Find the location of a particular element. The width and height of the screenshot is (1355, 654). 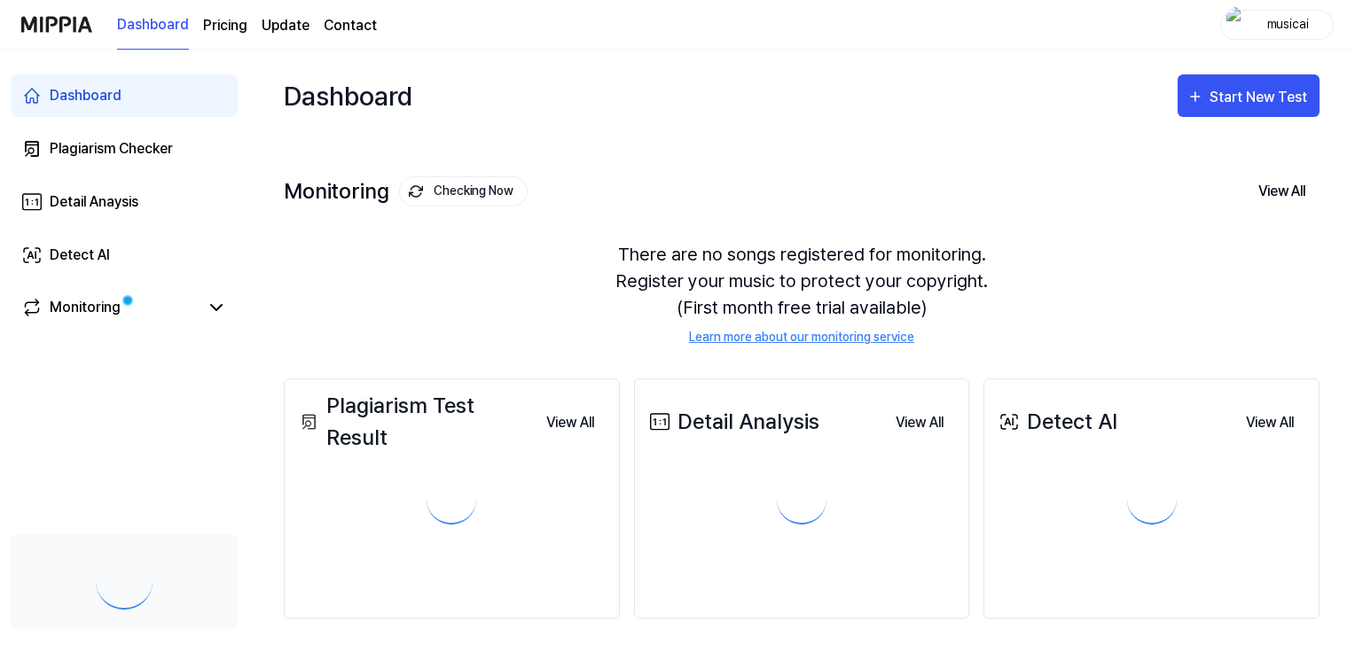

div: Detail Anaysis is located at coordinates (94, 202).